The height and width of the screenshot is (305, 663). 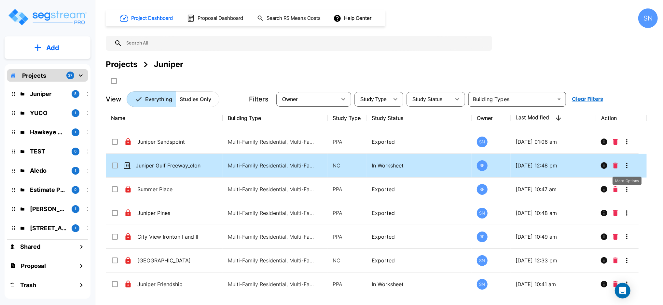 What do you see at coordinates (48, 170) in the screenshot?
I see `p: Aledo` at bounding box center [48, 170].